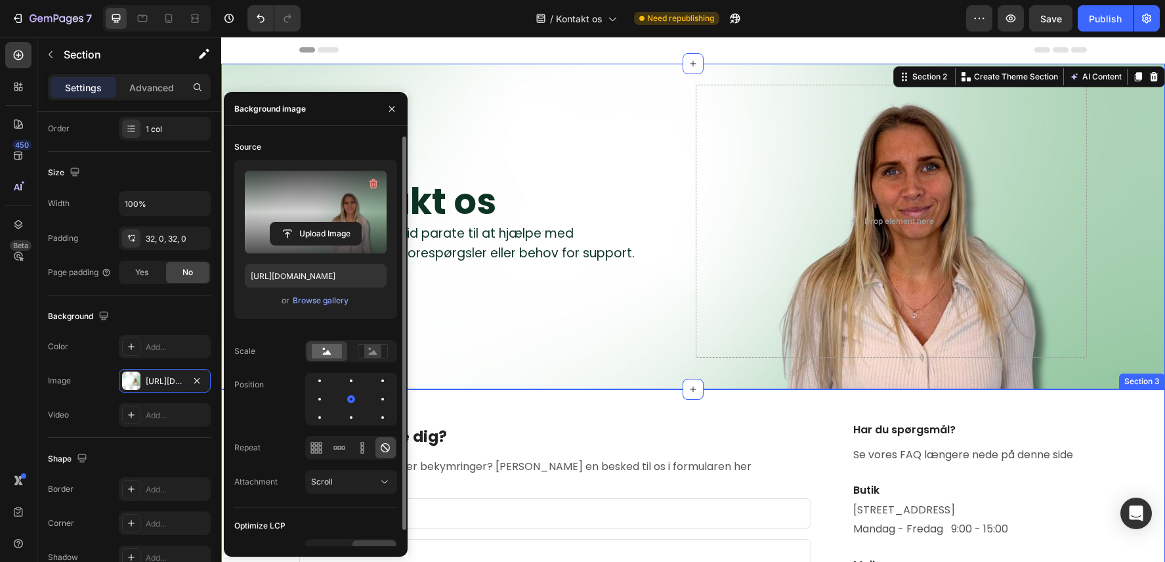 Image resolution: width=1165 pixels, height=562 pixels. What do you see at coordinates (921, 345) in the screenshot?
I see `div: Section 3` at bounding box center [921, 345].